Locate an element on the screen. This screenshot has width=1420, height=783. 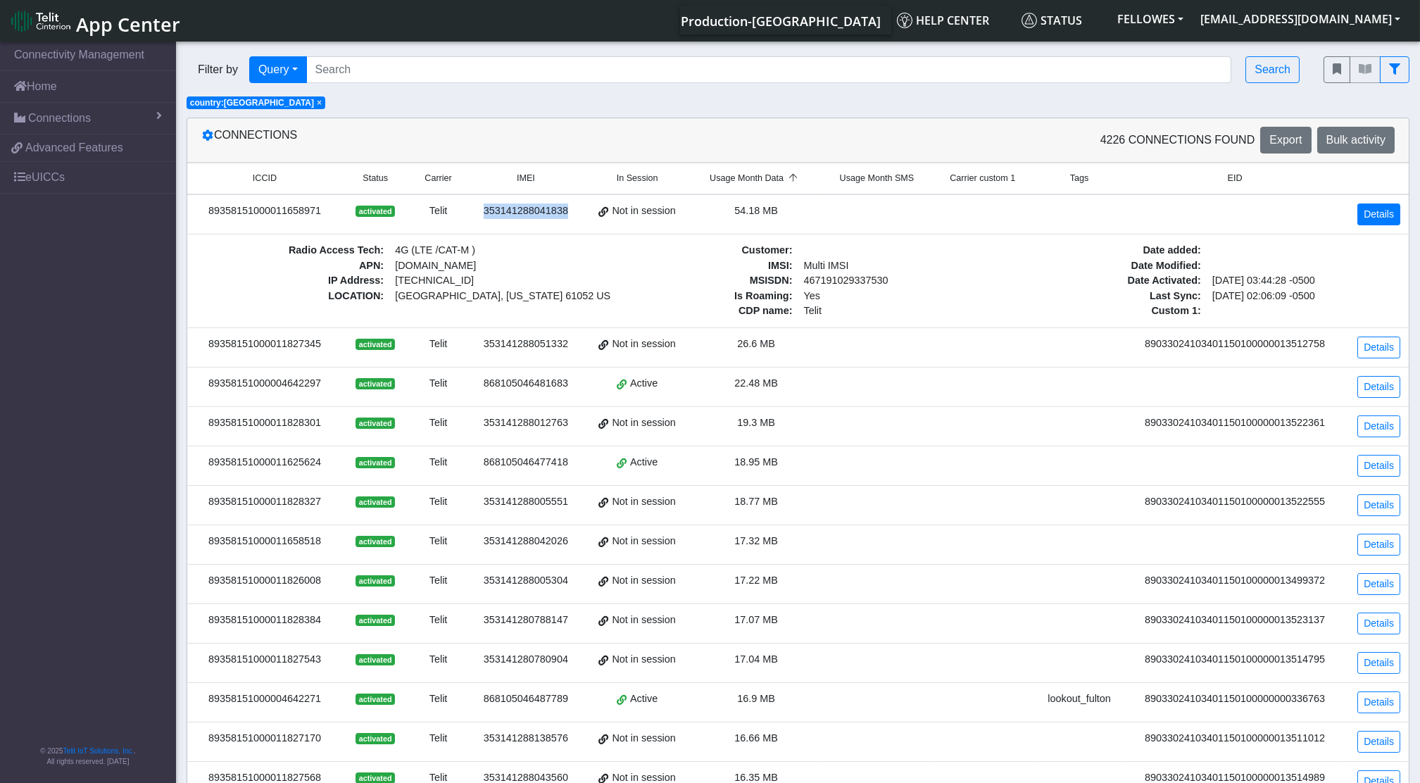
div: 89358151000011828384 is located at coordinates (265, 620).